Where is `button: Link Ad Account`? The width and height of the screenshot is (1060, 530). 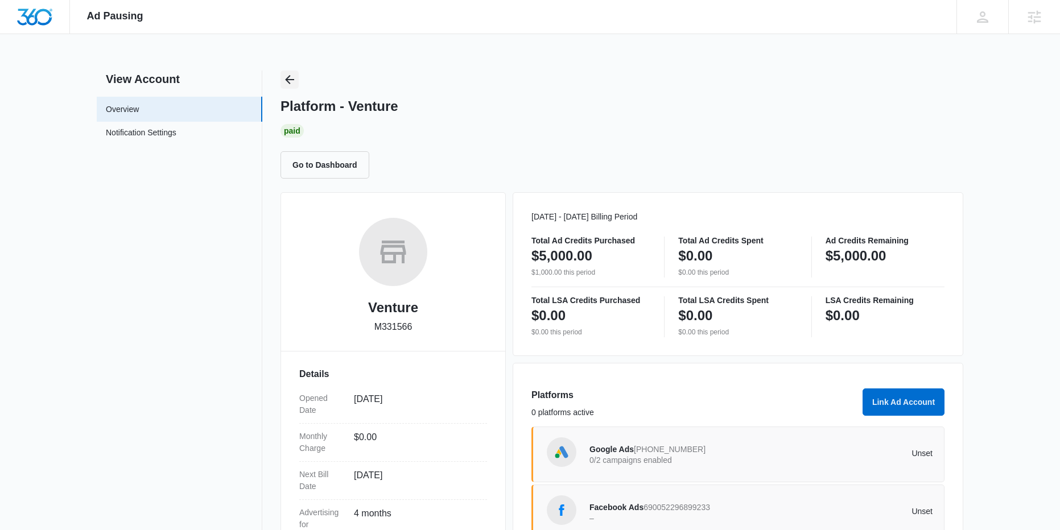 button: Link Ad Account is located at coordinates (904, 402).